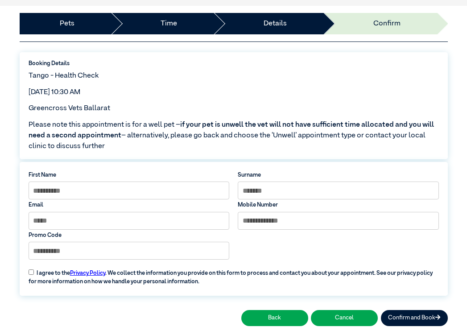 This screenshot has width=467, height=331. Describe the element at coordinates (87, 273) in the screenshot. I see `a: Privacy Policy` at that location.